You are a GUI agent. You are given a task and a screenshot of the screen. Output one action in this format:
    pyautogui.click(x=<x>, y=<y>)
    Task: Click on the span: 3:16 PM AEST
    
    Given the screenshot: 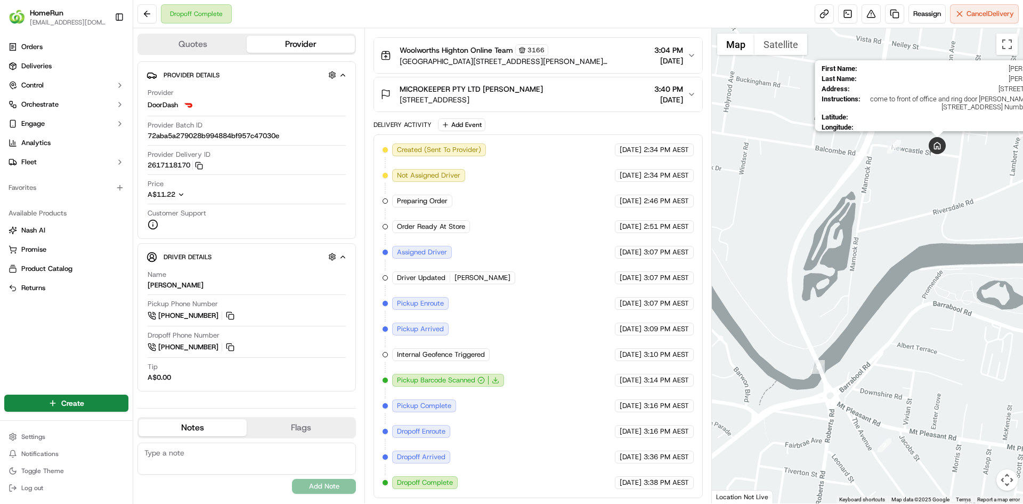 What is the action you would take?
    pyautogui.click(x=666, y=431)
    